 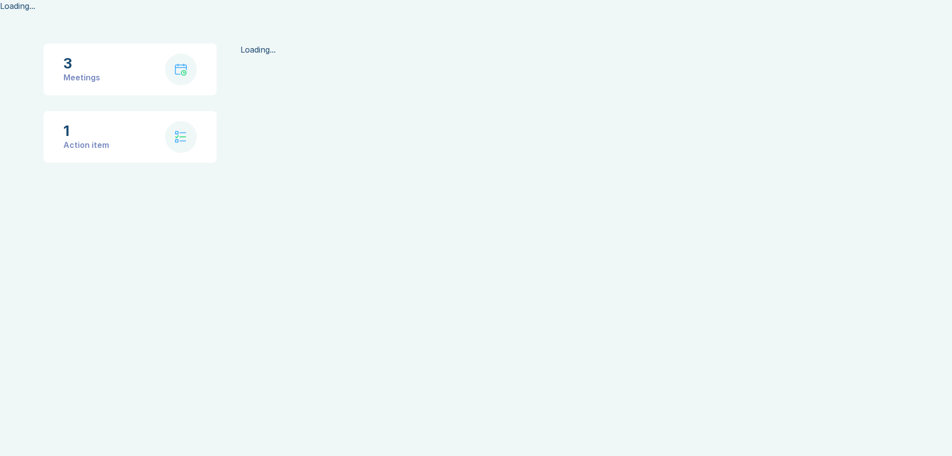 What do you see at coordinates (86, 145) in the screenshot?
I see `div: Action item` at bounding box center [86, 145].